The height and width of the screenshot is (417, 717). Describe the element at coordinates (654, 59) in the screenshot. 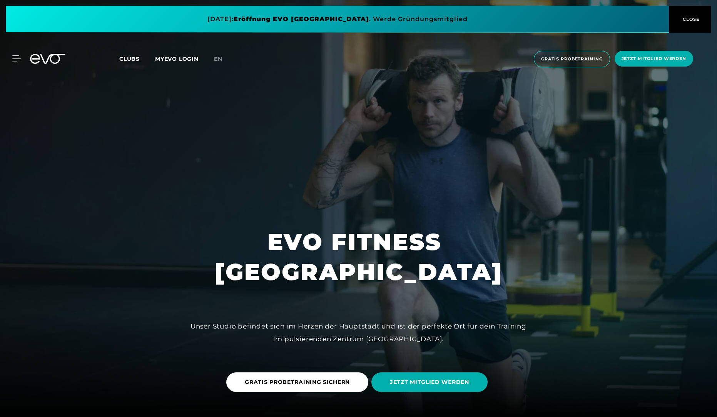

I see `a: Jetzt Mitglied werden` at that location.